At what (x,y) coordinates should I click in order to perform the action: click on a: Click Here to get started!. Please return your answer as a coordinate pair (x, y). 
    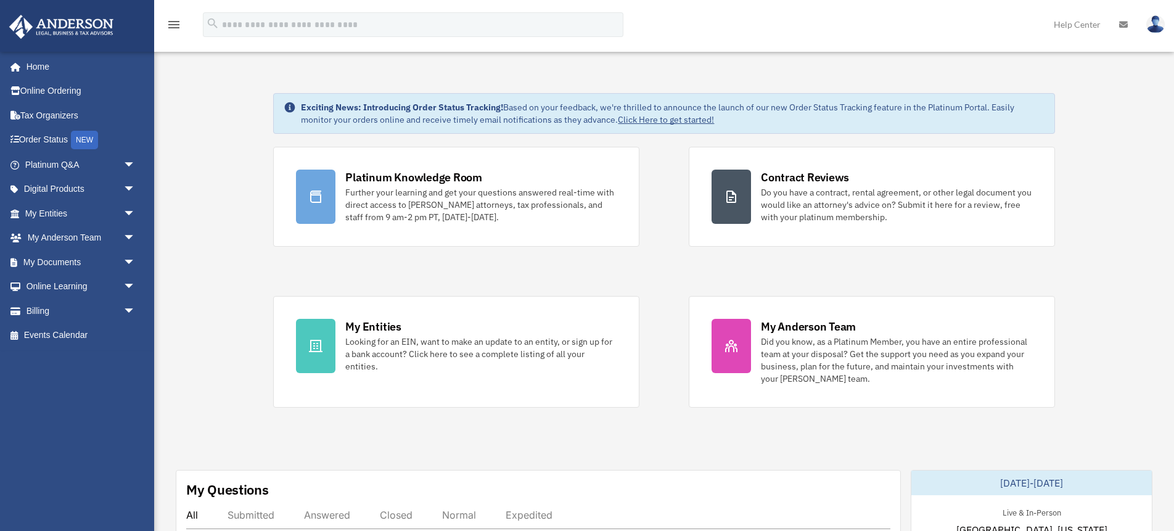
    Looking at the image, I should click on (666, 120).